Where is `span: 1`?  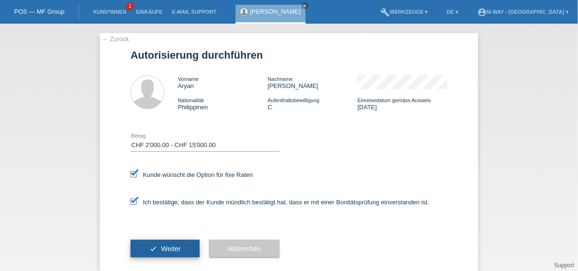
span: 1 is located at coordinates (130, 6).